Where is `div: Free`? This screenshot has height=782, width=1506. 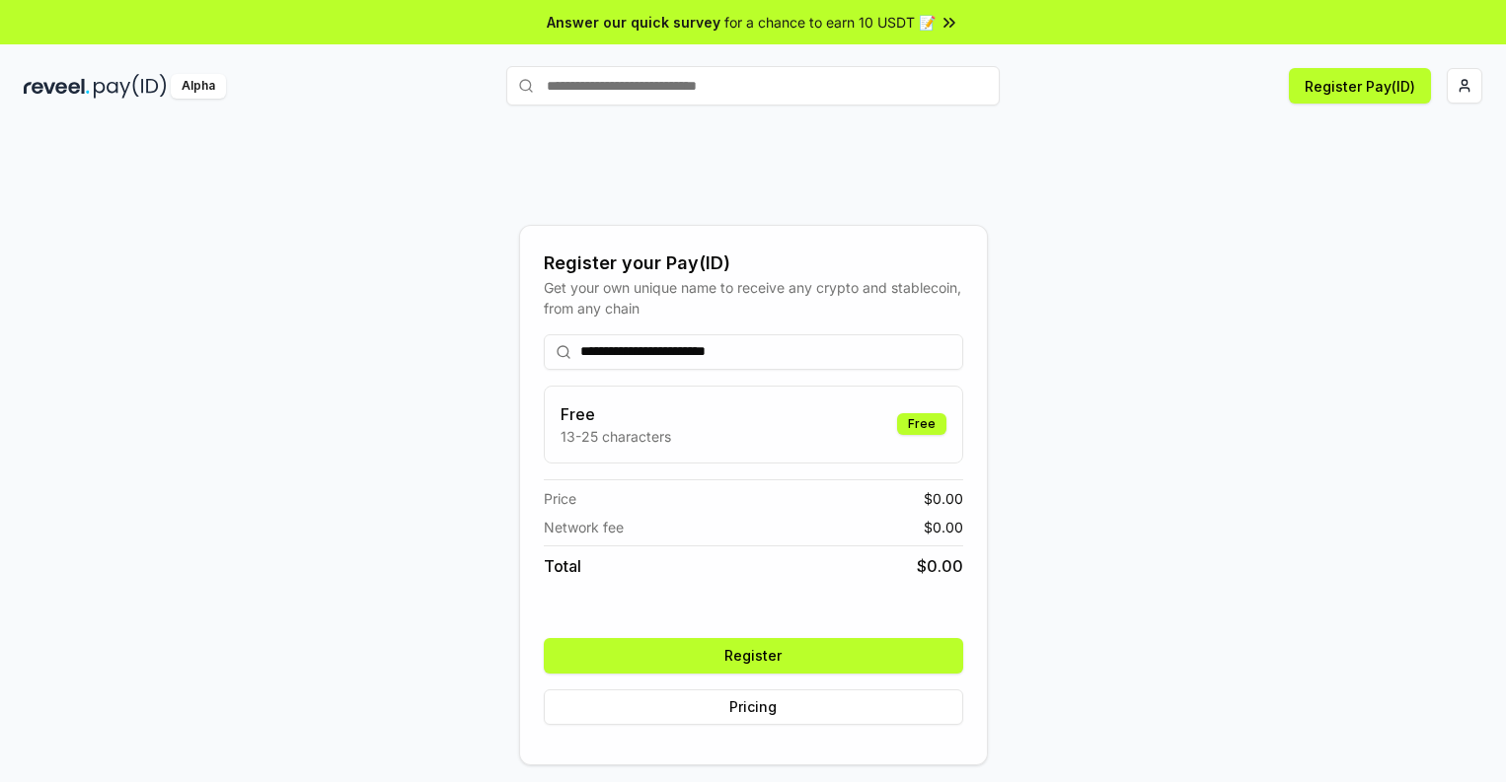 div: Free is located at coordinates (922, 424).